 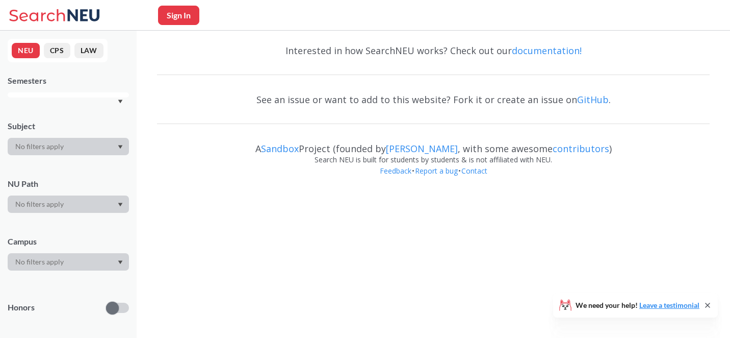 What do you see at coordinates (593, 99) in the screenshot?
I see `a: GitHub` at bounding box center [593, 99].